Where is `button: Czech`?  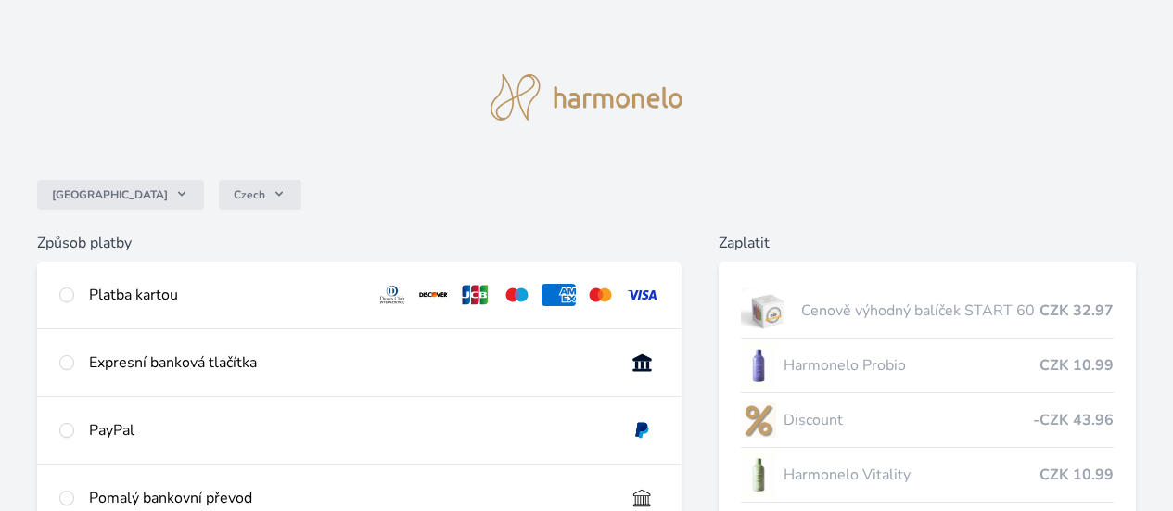 button: Czech is located at coordinates (260, 195).